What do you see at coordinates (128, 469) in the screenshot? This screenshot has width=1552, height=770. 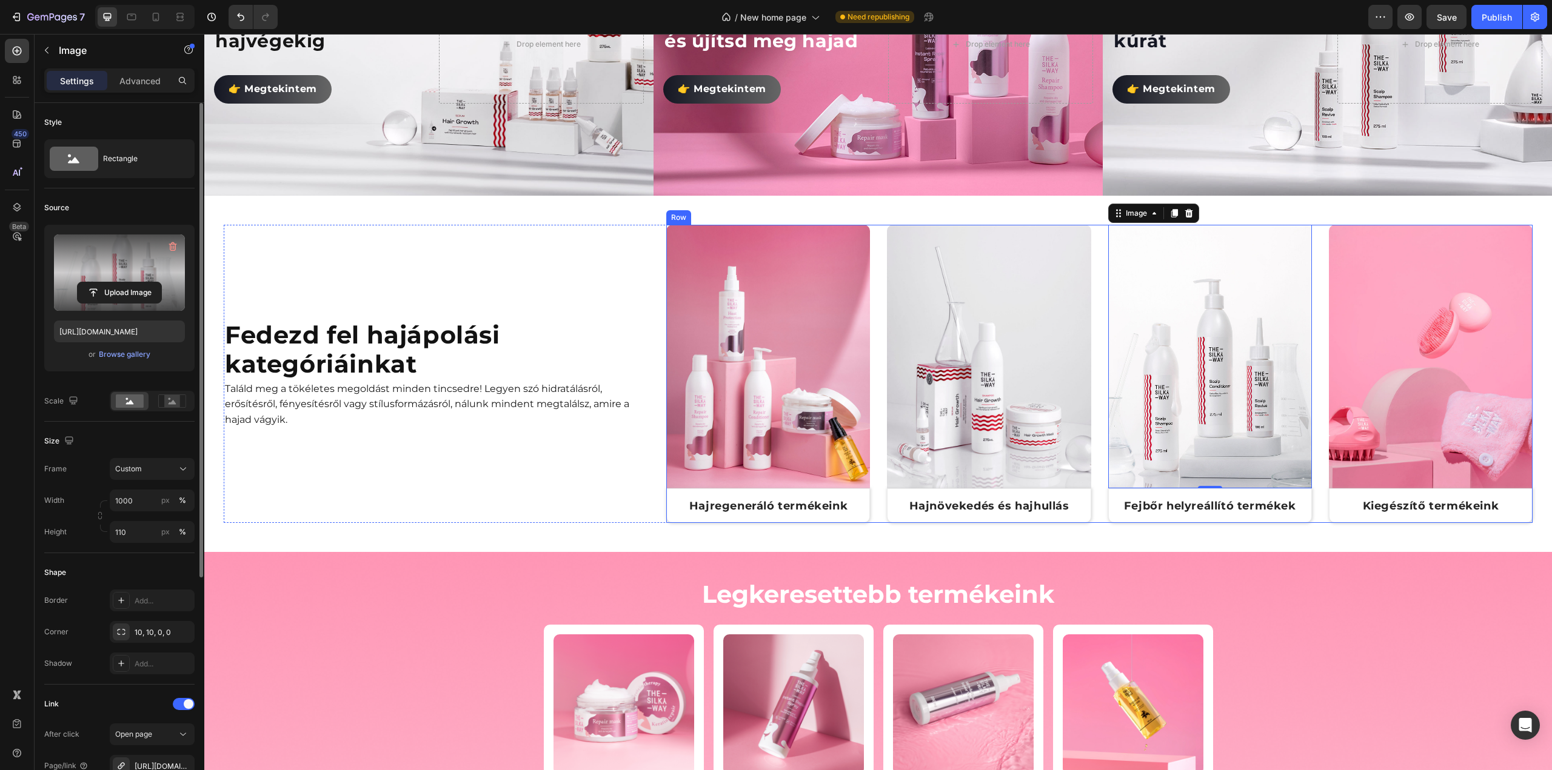 I see `span: Custom` at bounding box center [128, 469].